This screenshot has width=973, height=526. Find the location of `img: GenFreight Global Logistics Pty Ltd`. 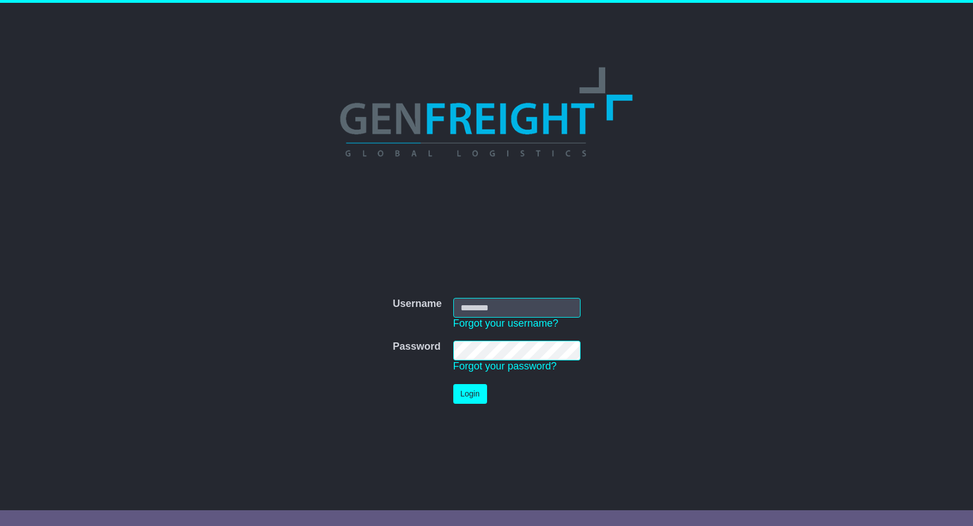

img: GenFreight Global Logistics Pty Ltd is located at coordinates (486, 112).